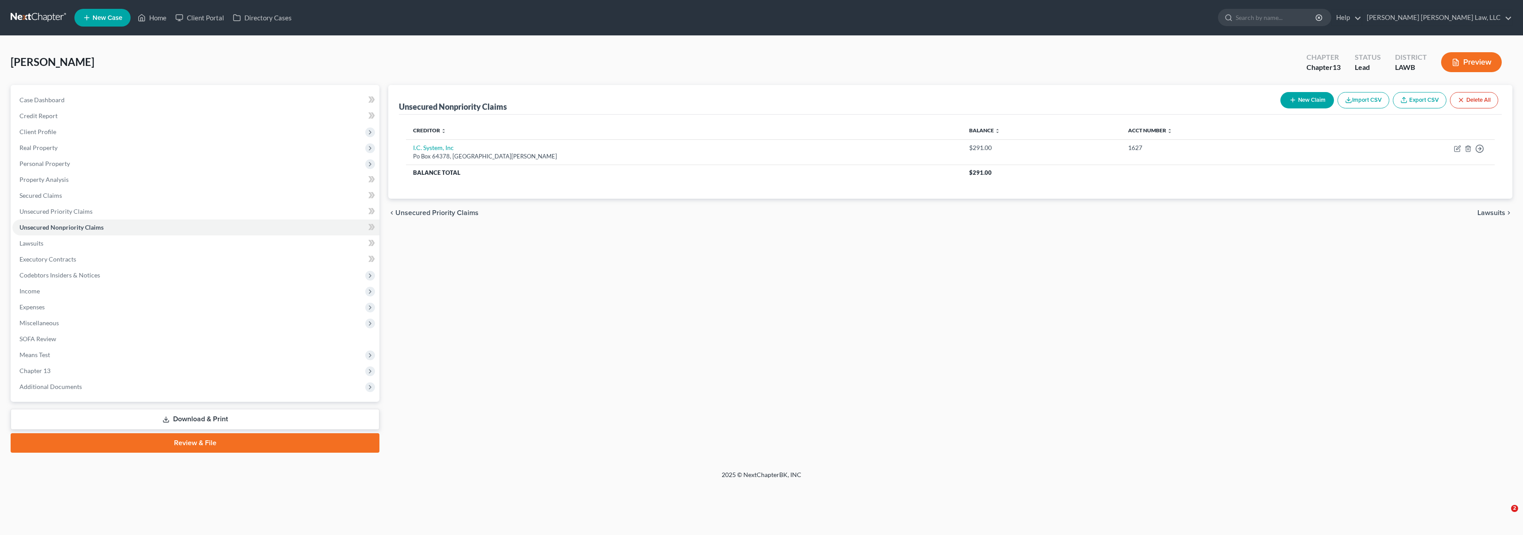 The height and width of the screenshot is (535, 1523). I want to click on a: Secured Claims, so click(196, 196).